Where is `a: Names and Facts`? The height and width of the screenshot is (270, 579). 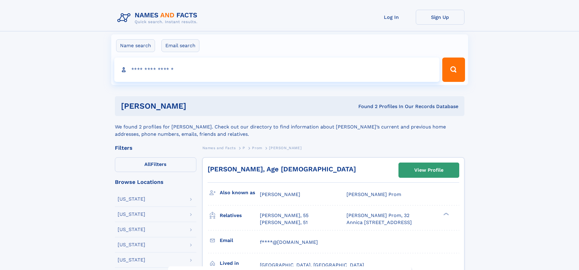
a: Names and Facts is located at coordinates (219, 147).